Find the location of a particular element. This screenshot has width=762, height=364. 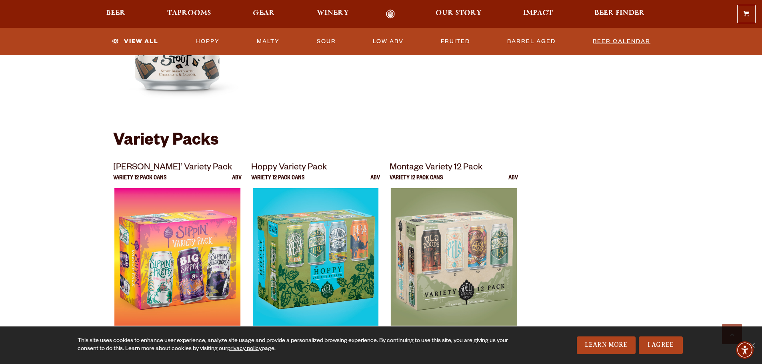

h2: Variety Packs is located at coordinates (381, 142).